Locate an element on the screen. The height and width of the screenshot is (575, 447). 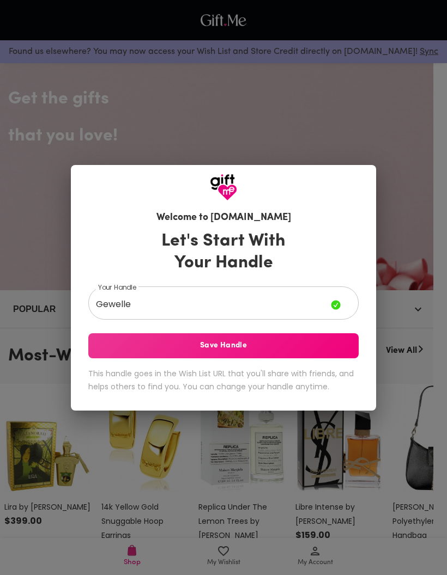
button: Save Handle is located at coordinates (223, 346).